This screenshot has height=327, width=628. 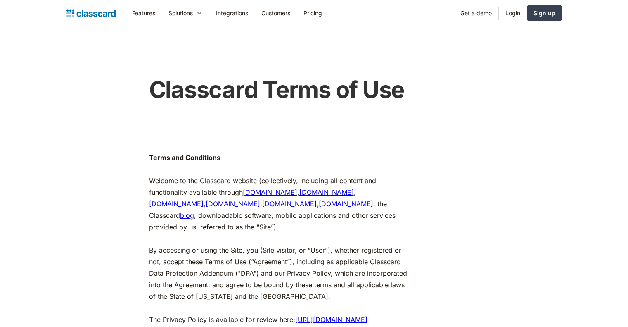 I want to click on a: Login, so click(x=513, y=13).